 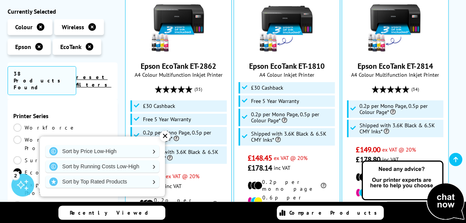 I want to click on a: Compare Products, so click(x=330, y=212).